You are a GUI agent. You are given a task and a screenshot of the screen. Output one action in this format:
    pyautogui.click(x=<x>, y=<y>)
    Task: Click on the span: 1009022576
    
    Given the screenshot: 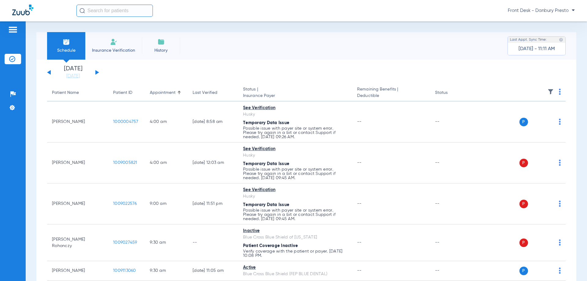 What is the action you would take?
    pyautogui.click(x=125, y=204)
    